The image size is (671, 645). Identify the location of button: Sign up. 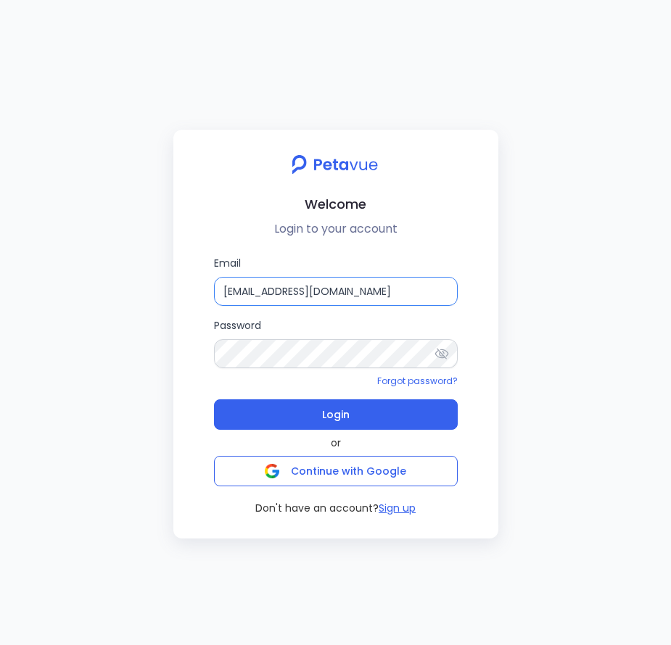
(397, 508).